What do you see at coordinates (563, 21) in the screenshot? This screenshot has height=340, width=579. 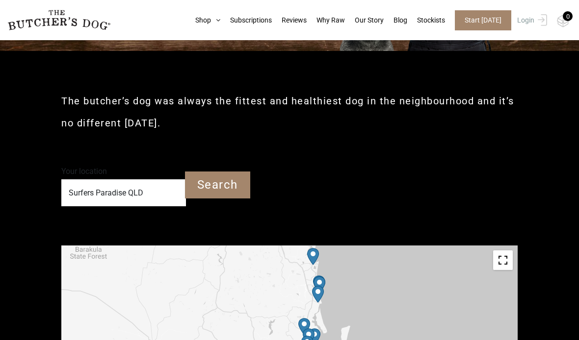 I see `img: TBD_Cart-Empty.png` at bounding box center [563, 21].